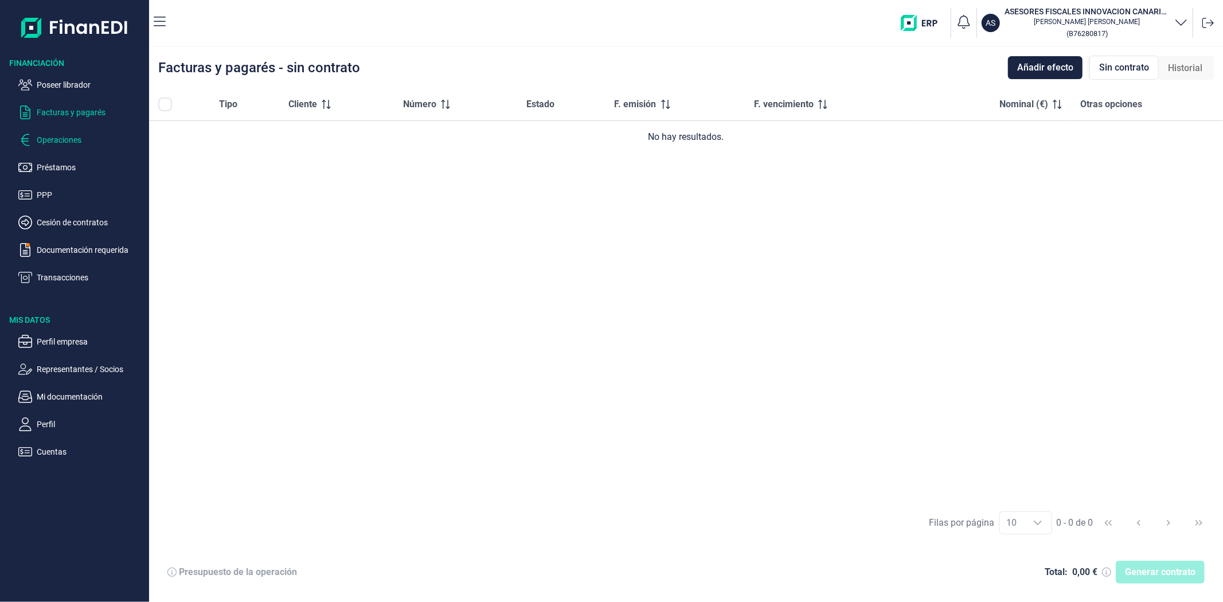  What do you see at coordinates (228, 104) in the screenshot?
I see `span: Tipo` at bounding box center [228, 104].